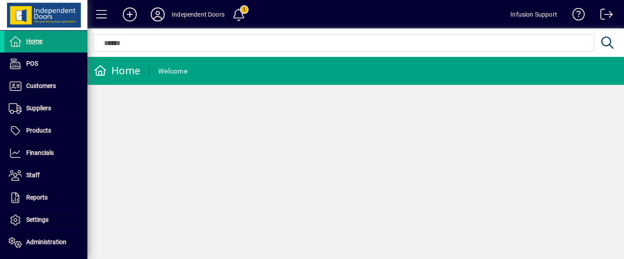 The width and height of the screenshot is (624, 259). I want to click on button: Profile, so click(158, 14).